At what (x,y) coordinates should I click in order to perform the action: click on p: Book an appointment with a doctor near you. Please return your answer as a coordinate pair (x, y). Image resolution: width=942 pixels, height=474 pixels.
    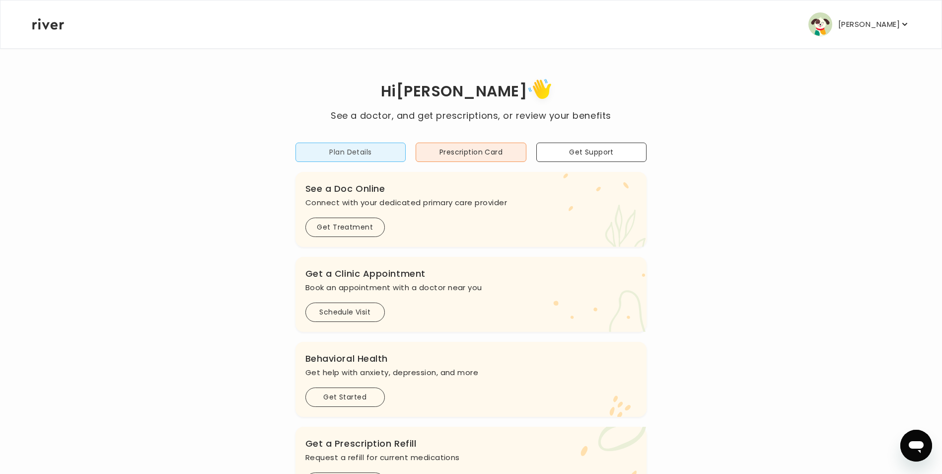
    Looking at the image, I should click on (471, 287).